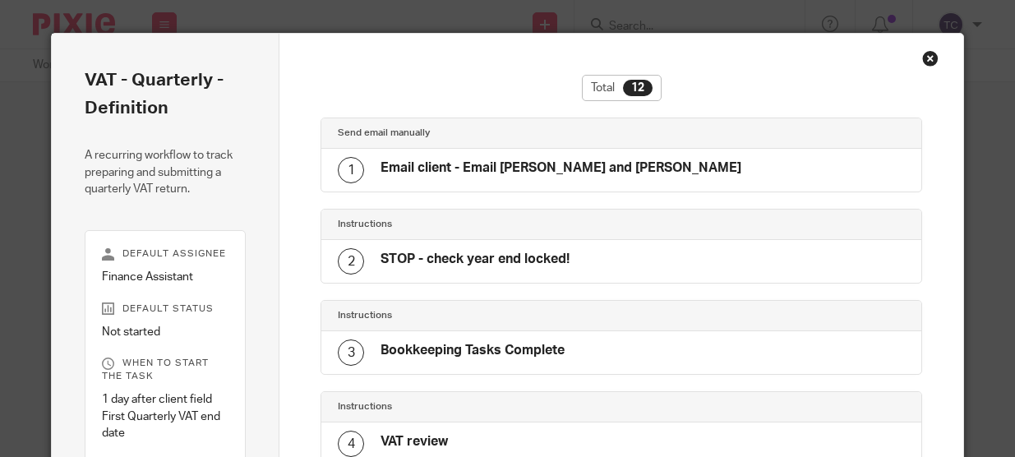 This screenshot has width=1015, height=457. Describe the element at coordinates (621, 88) in the screenshot. I see `div: Total` at that location.